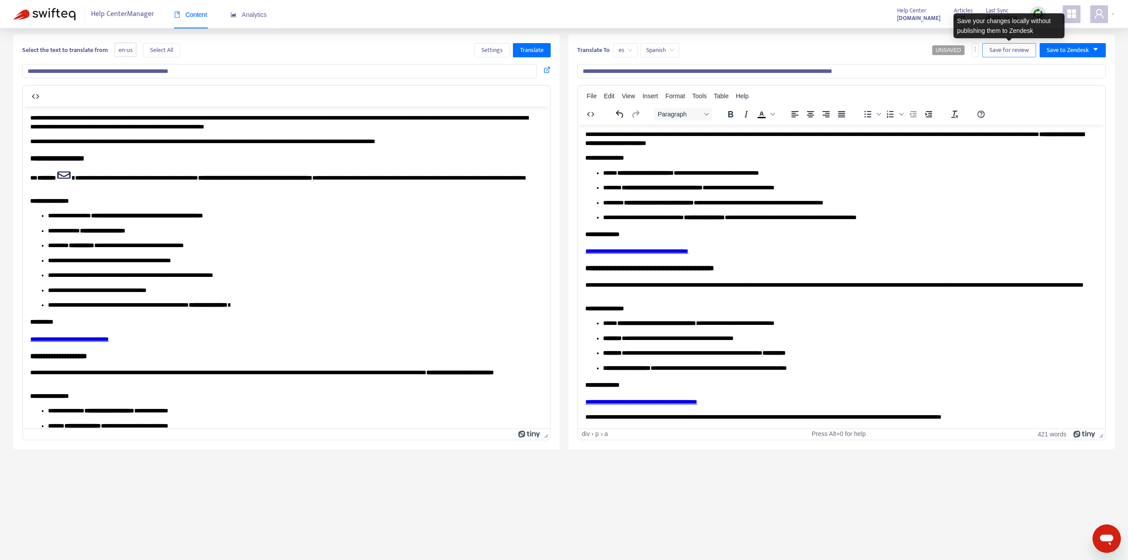 The width and height of the screenshot is (1128, 560). What do you see at coordinates (675, 96) in the screenshot?
I see `span: Format` at bounding box center [675, 96].